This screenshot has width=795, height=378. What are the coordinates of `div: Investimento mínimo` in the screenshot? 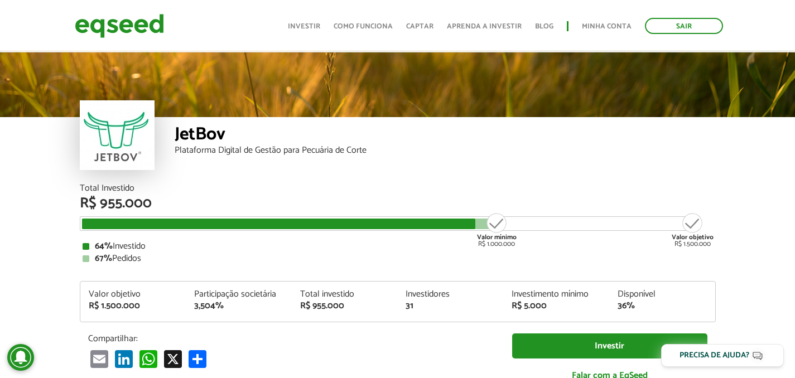 It's located at (557, 295).